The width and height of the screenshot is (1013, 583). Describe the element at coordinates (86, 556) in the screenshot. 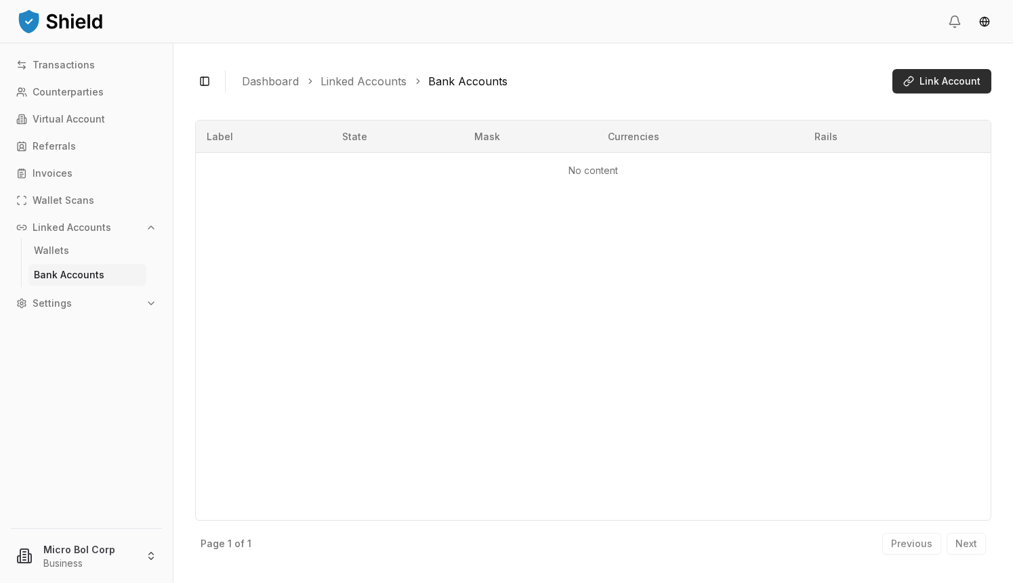

I see `button: Micro Bol CorpBusiness` at that location.